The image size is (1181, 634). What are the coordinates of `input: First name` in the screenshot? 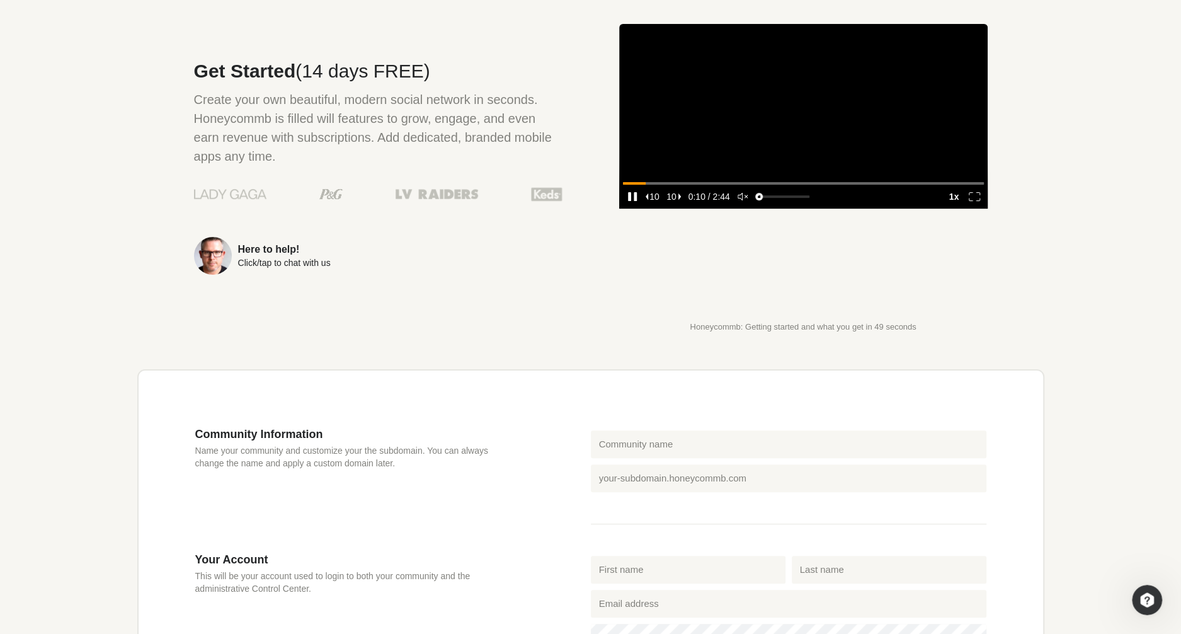 It's located at (688, 569).